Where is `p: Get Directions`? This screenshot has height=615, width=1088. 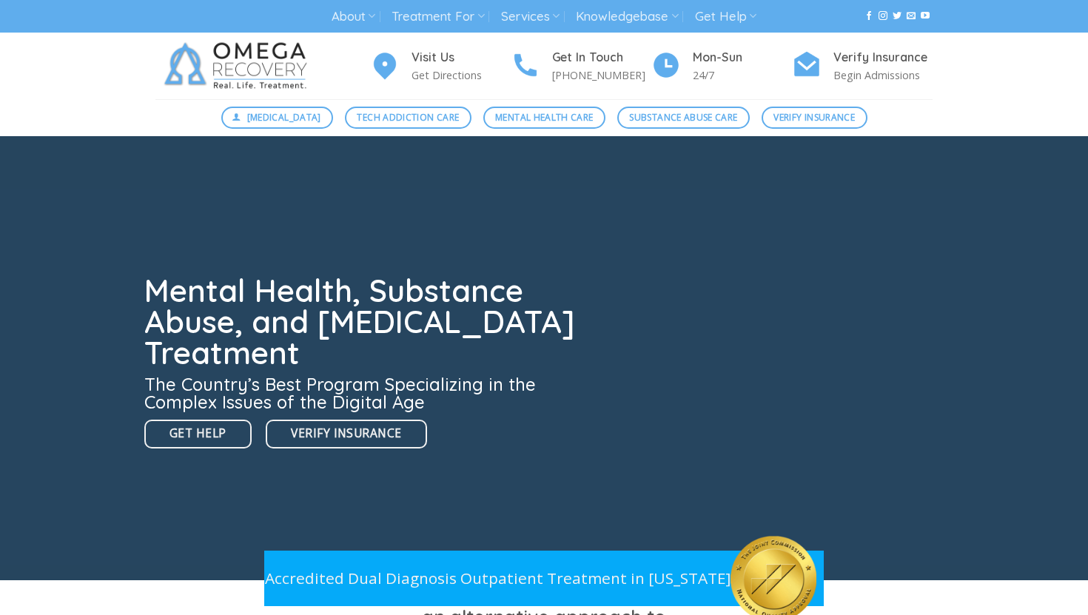
p: Get Directions is located at coordinates (461, 75).